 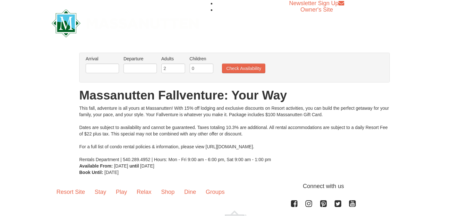 I want to click on h1: Massanutten Fallventure: Your Way, so click(x=234, y=95).